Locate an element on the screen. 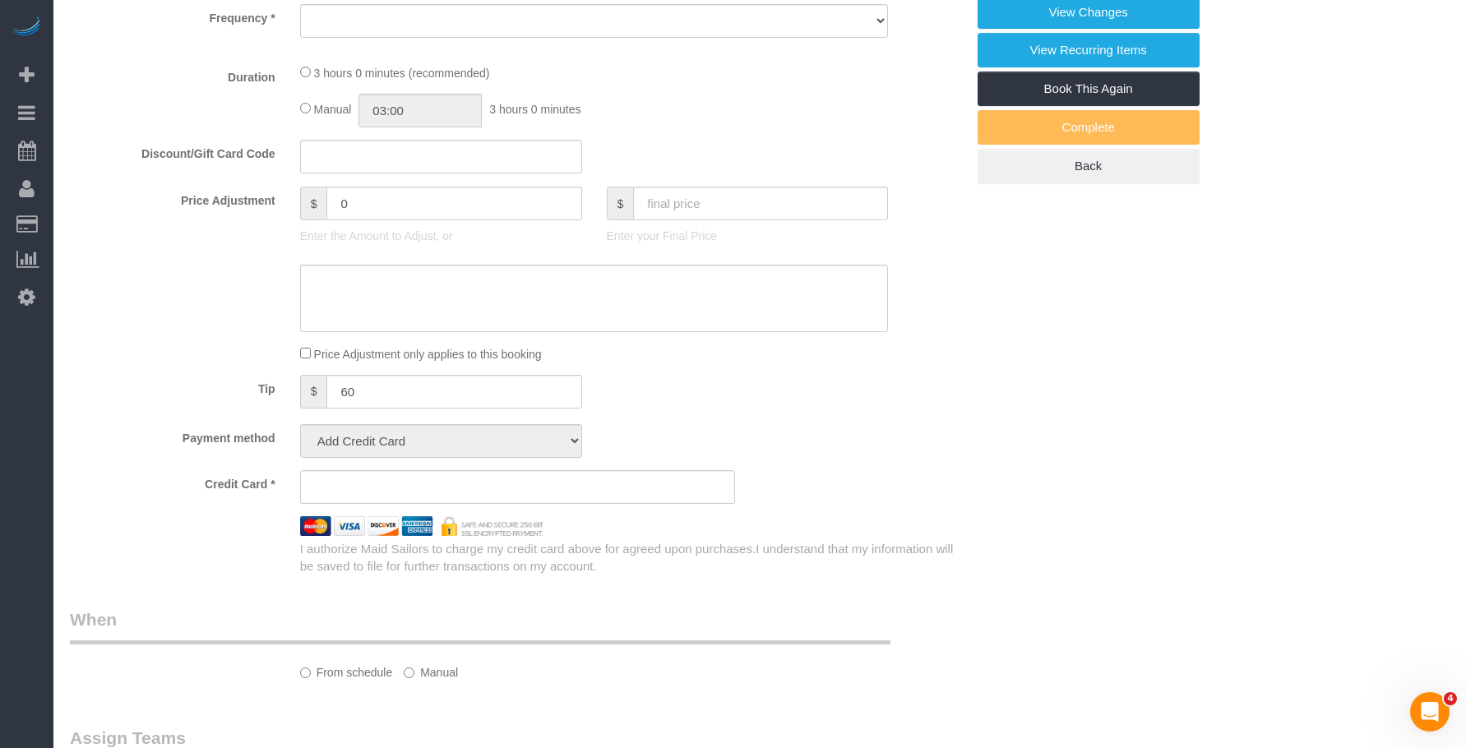  span: 4 is located at coordinates (1450, 699).